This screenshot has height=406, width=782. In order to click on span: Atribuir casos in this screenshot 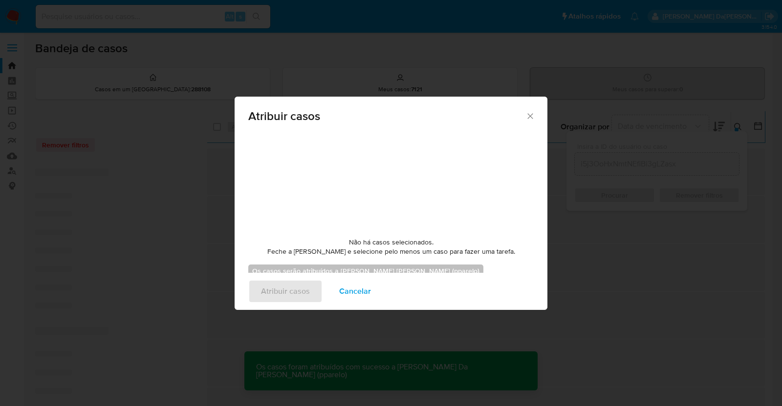, I will do `click(386, 116)`.